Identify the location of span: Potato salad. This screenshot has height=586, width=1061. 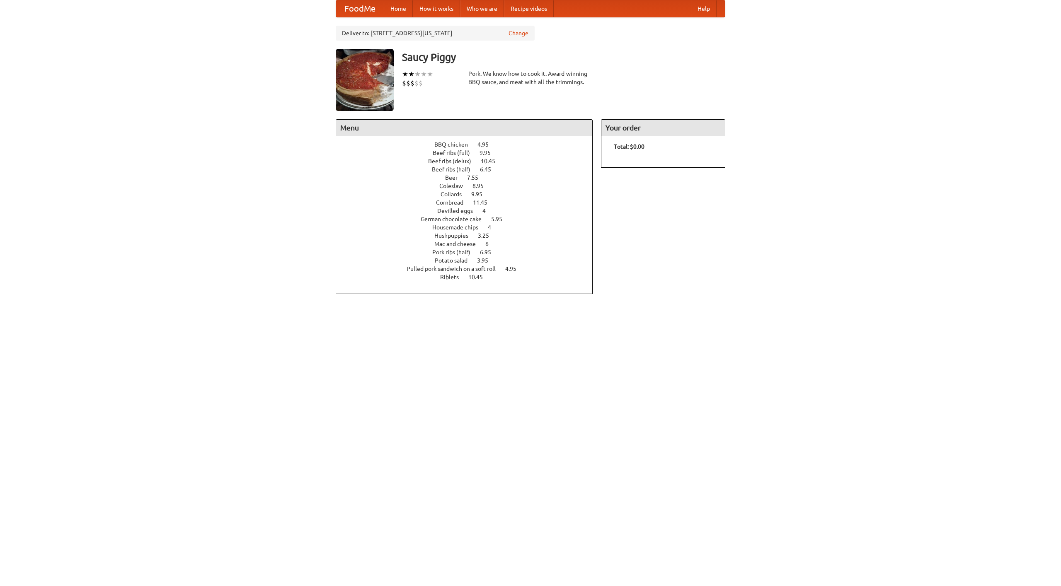
(455, 261).